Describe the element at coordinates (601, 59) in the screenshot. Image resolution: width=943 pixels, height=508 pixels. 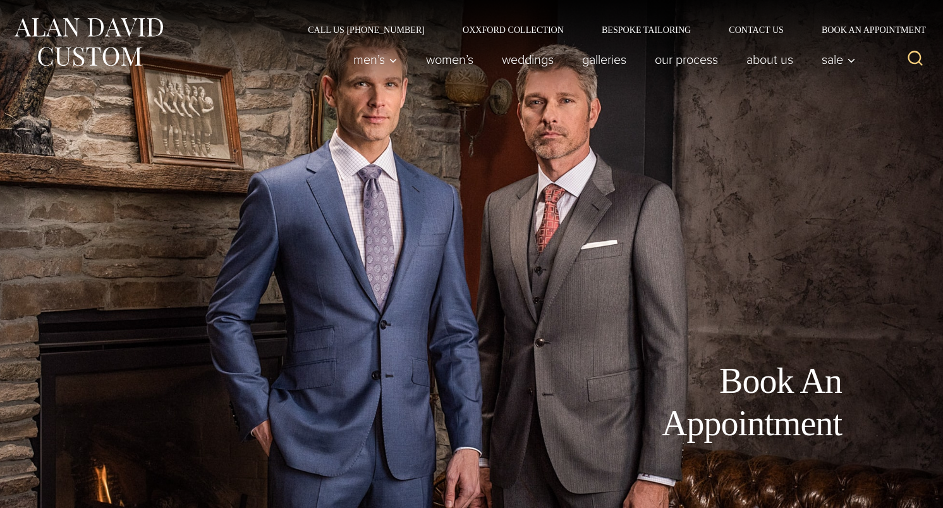
I see `nav: Primary Navigation` at that location.